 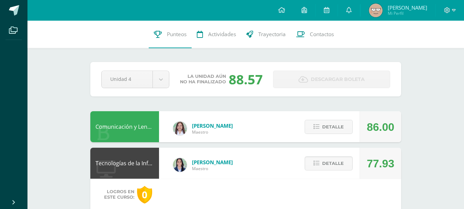 I want to click on span: Descargar boleta, so click(x=338, y=79).